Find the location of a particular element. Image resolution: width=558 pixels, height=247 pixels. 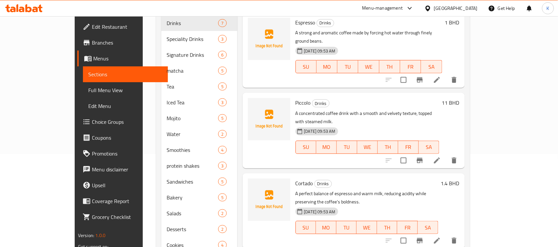

div: Salads2 is located at coordinates (199, 213).